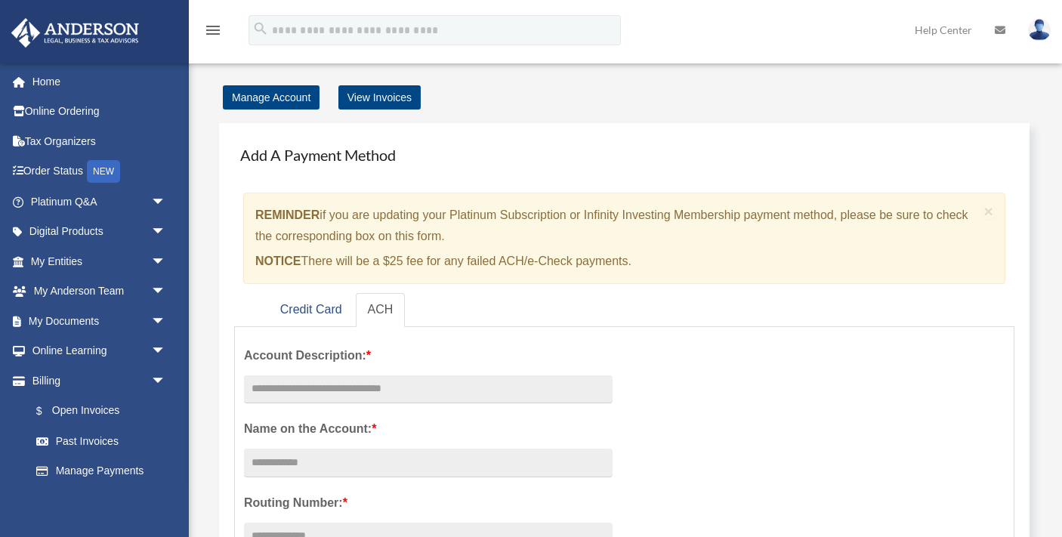  Describe the element at coordinates (989, 211) in the screenshot. I see `button: Close` at that location.